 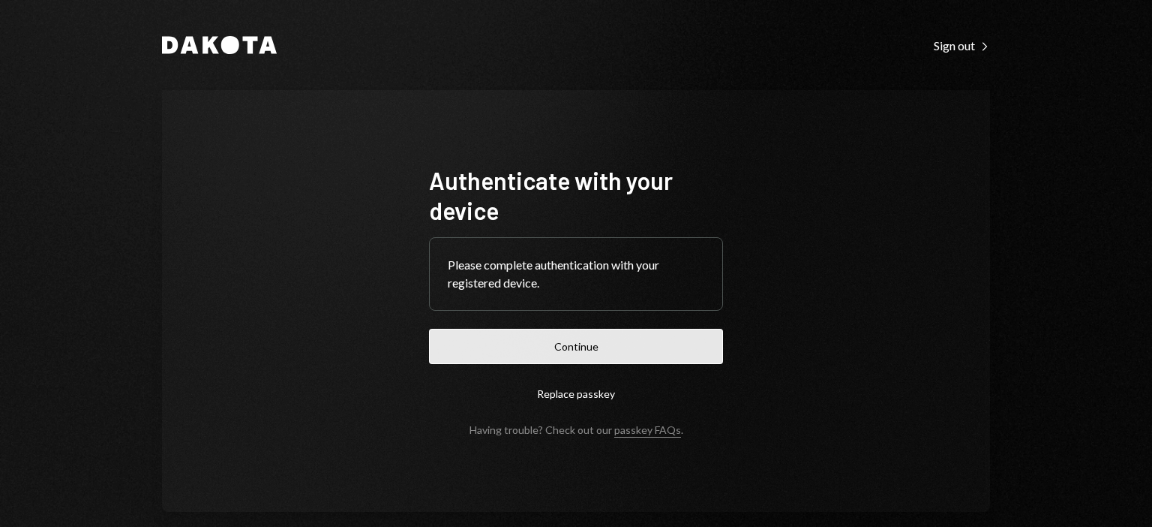 I want to click on h1: Authenticate with your device, so click(x=576, y=195).